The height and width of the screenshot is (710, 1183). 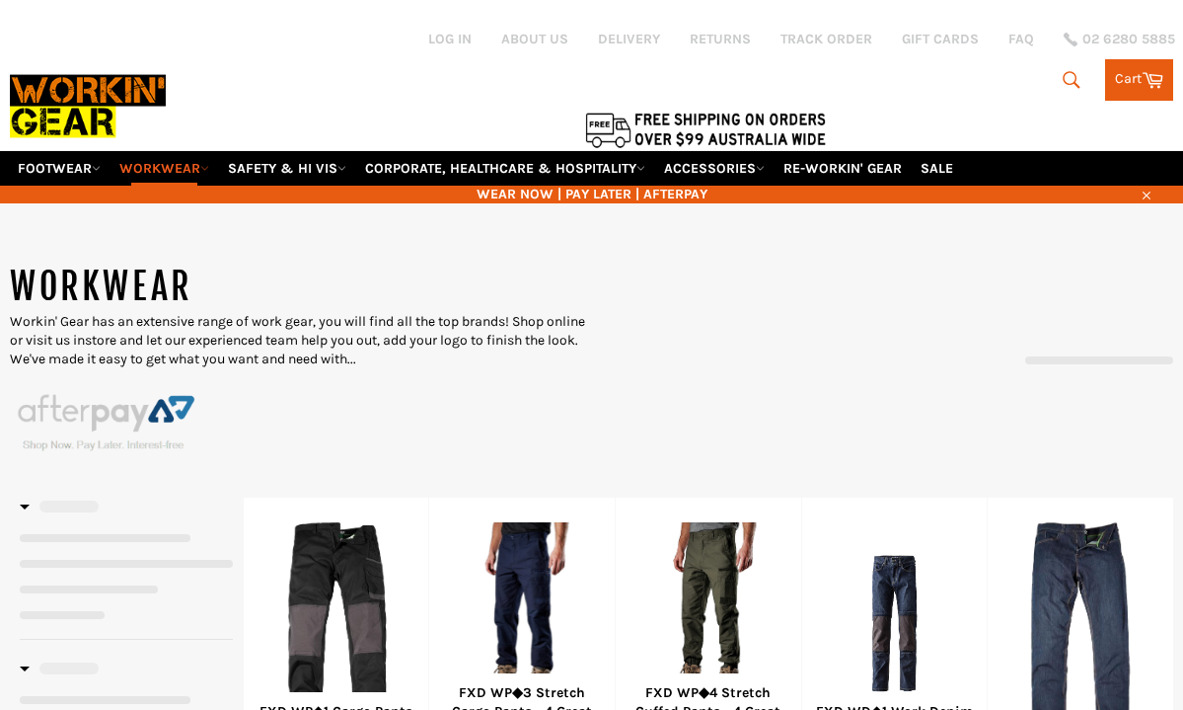 What do you see at coordinates (535, 38) in the screenshot?
I see `a: ABOUT US` at bounding box center [535, 38].